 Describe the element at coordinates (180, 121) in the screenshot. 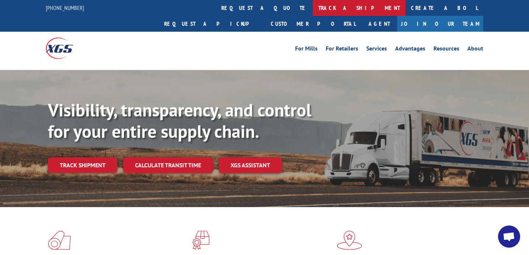

I see `b: Visibility, transparency, and control for your entire supply chain.` at that location.